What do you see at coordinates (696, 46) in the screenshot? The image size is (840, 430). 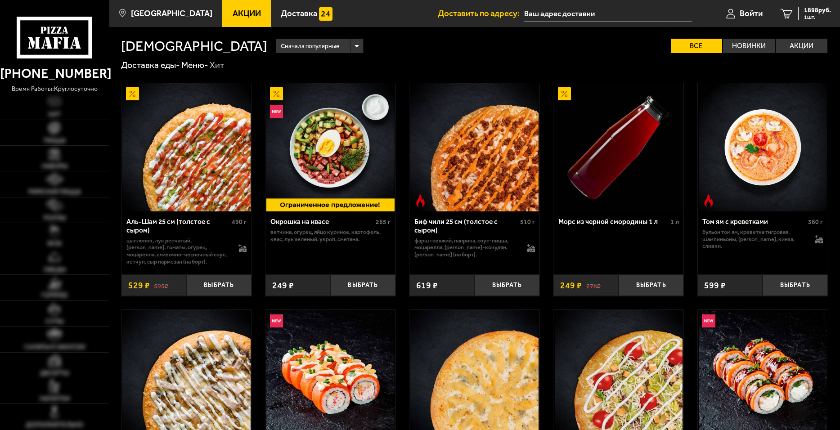 I see `label: Все` at bounding box center [696, 46].